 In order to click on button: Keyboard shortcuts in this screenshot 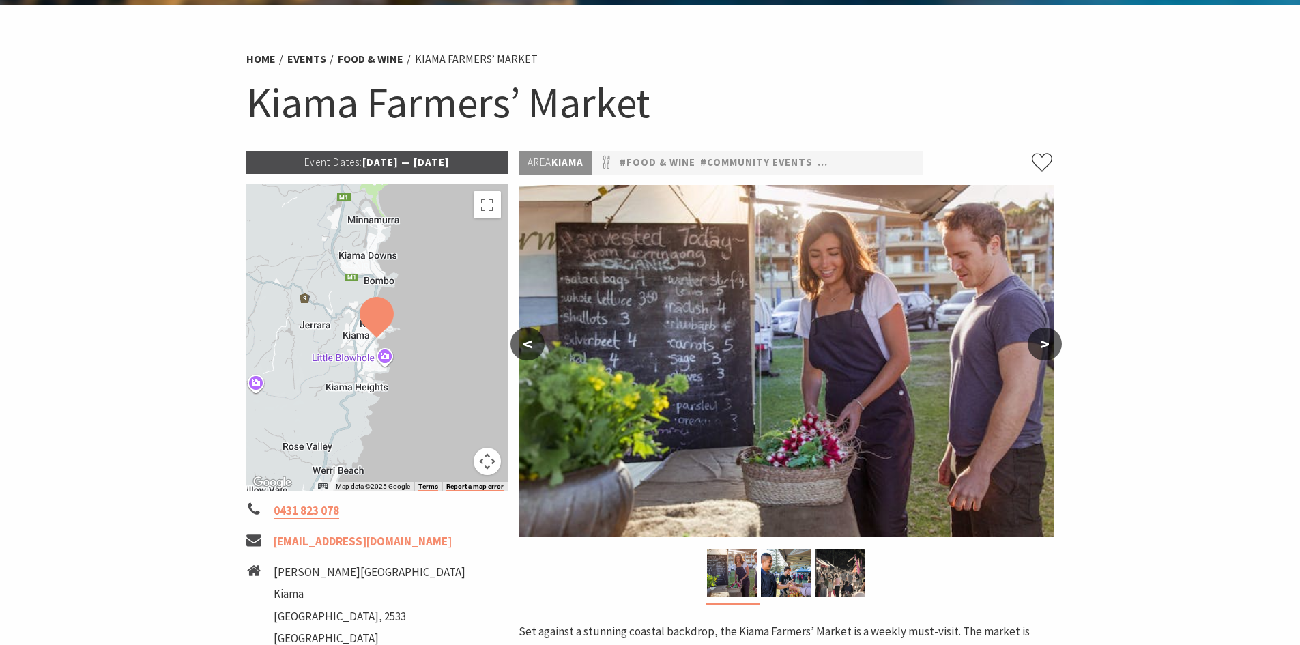, I will do `click(323, 486)`.